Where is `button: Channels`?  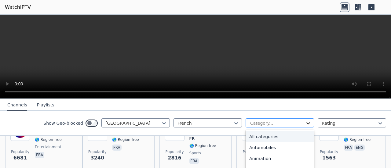
button: Channels is located at coordinates (17, 105).